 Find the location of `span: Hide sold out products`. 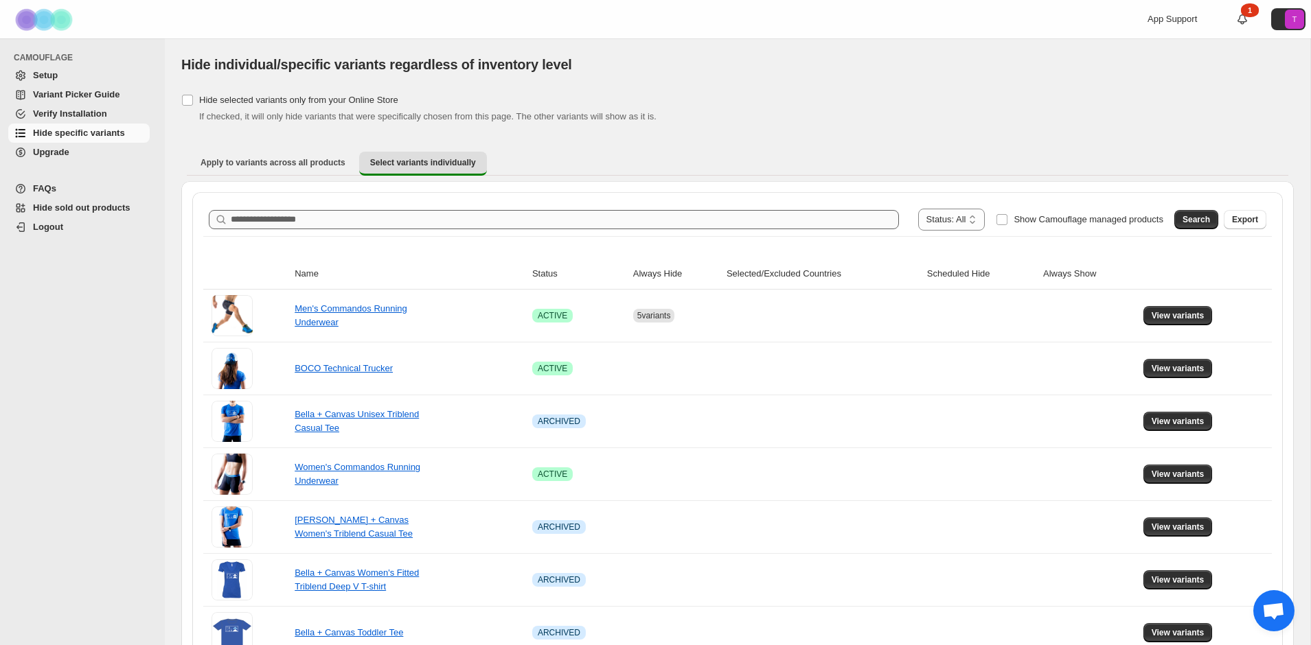

span: Hide sold out products is located at coordinates (82, 207).